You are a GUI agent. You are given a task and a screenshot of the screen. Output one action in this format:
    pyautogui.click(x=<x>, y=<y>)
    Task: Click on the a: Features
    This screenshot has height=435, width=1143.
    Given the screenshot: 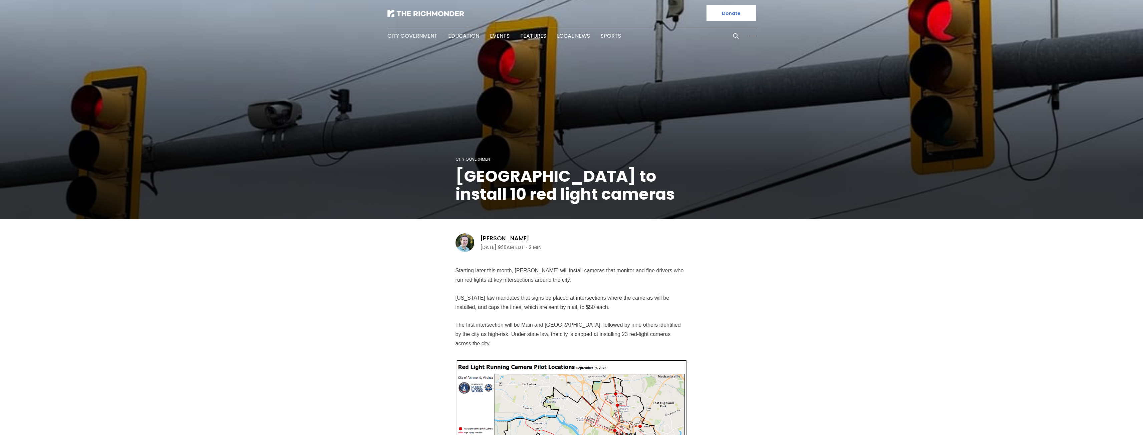 What is the action you would take?
    pyautogui.click(x=533, y=36)
    